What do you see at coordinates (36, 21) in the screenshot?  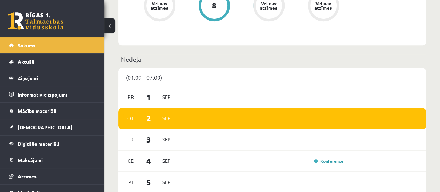 I see `a: Rīgas 1. Tālmācības vidusskola` at bounding box center [36, 21].